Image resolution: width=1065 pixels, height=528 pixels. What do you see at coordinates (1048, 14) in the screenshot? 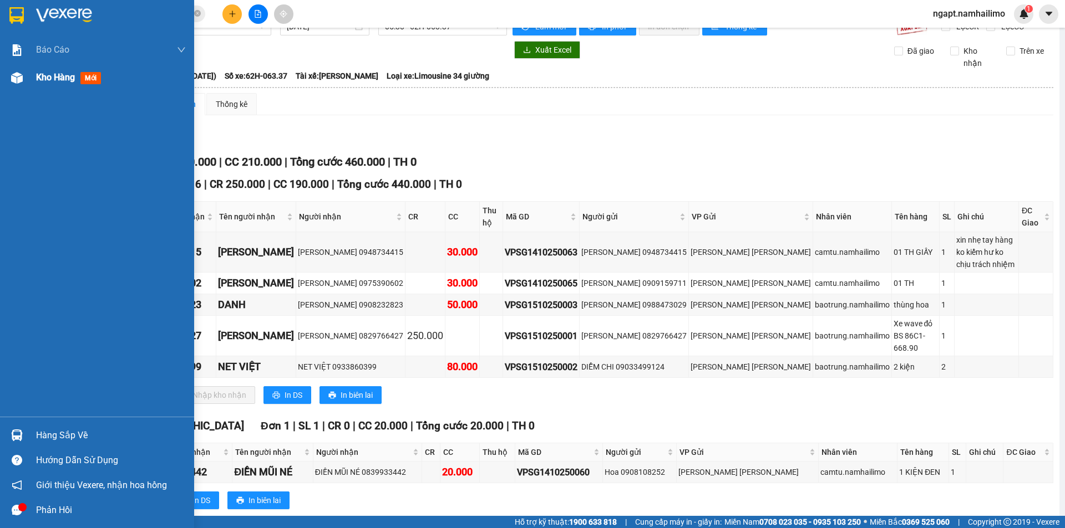
I see `button: caret-down` at bounding box center [1048, 14].